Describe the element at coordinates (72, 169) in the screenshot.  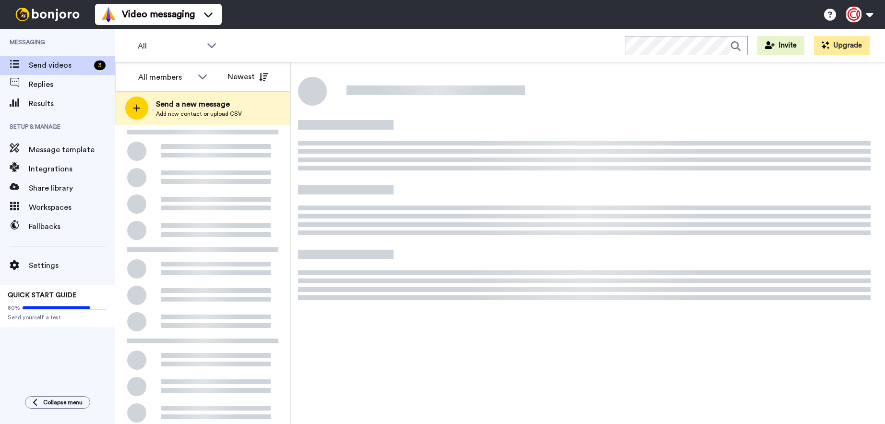
I see `span: Integrations` at that location.